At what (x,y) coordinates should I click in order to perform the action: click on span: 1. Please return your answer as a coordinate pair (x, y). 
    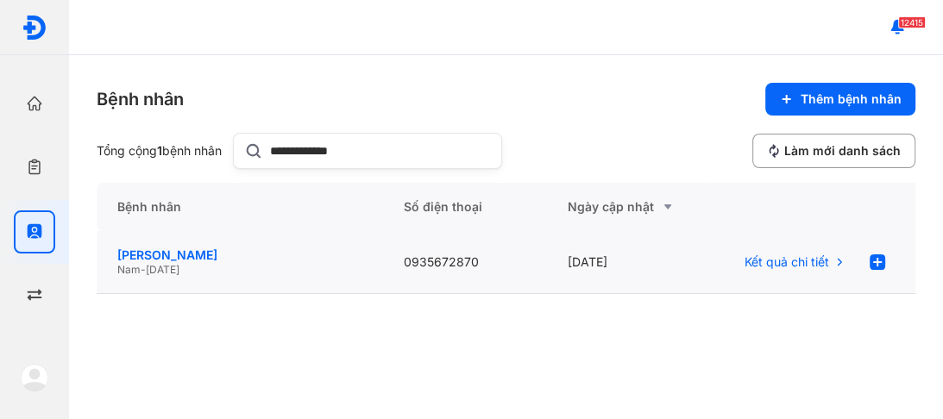
    Looking at the image, I should click on (160, 150).